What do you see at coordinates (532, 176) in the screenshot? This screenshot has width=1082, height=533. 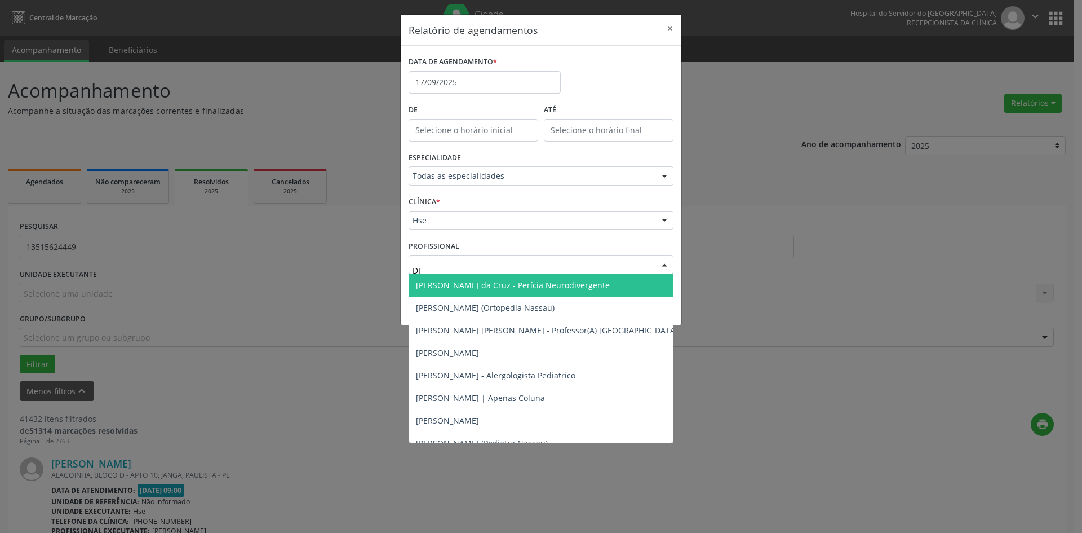 I see `span: Todas as especialidades` at bounding box center [532, 176].